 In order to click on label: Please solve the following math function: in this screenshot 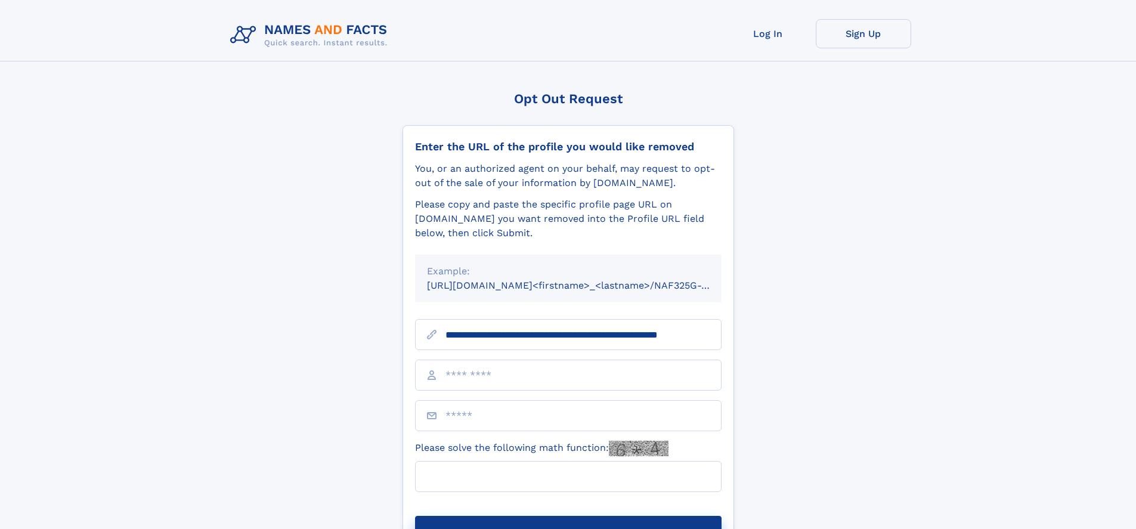, I will do `click(542, 449)`.